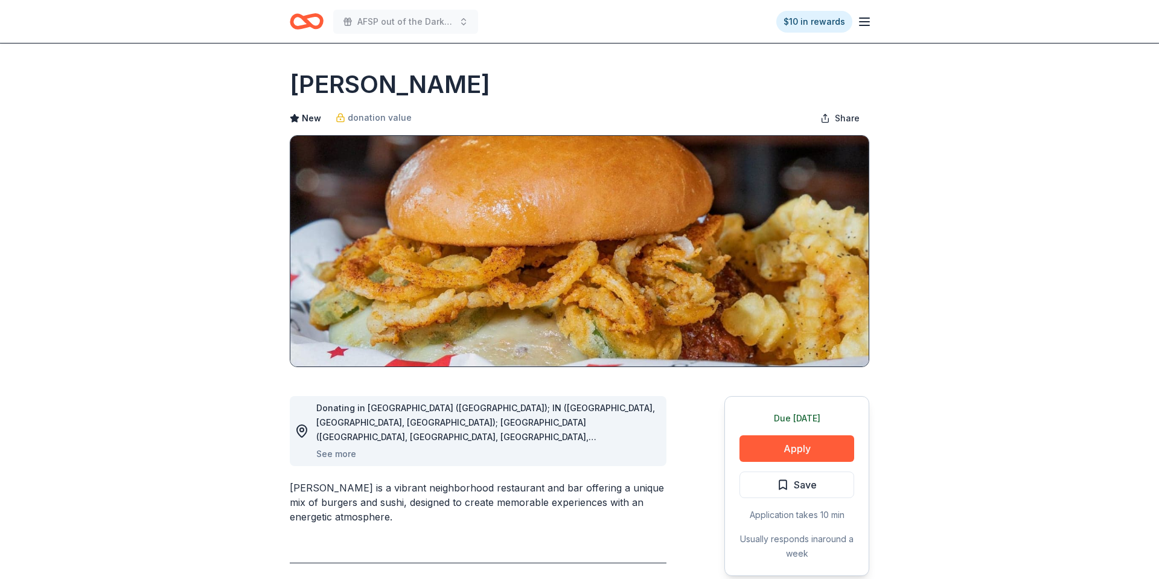 Image resolution: width=1159 pixels, height=579 pixels. What do you see at coordinates (847, 118) in the screenshot?
I see `span: Share` at bounding box center [847, 118].